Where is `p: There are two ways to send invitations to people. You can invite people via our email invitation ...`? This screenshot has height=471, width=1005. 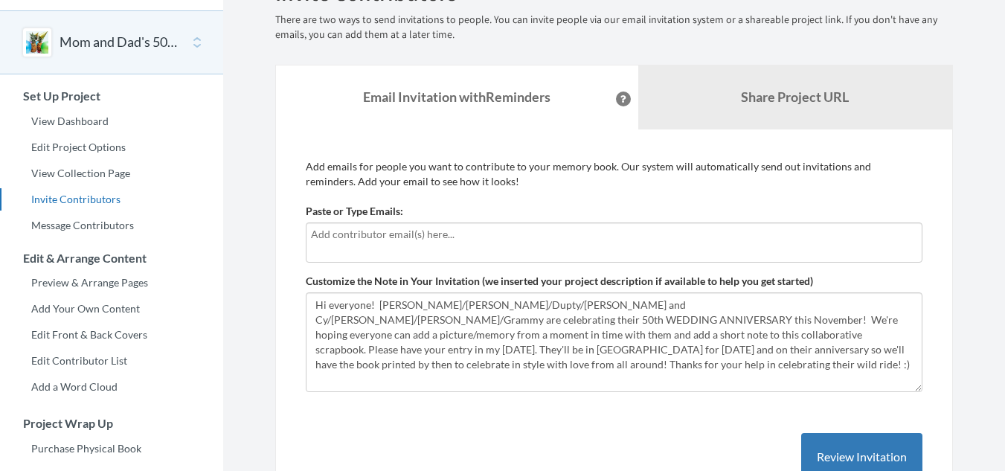 p: There are two ways to send invitations to people. You can invite people via our email invitation ... is located at coordinates (614, 28).